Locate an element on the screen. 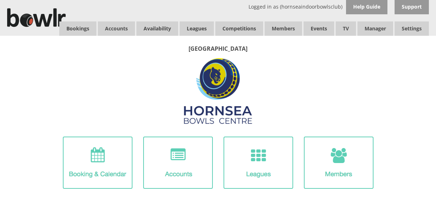 This screenshot has height=197, width=436. span: TV is located at coordinates (346, 29).